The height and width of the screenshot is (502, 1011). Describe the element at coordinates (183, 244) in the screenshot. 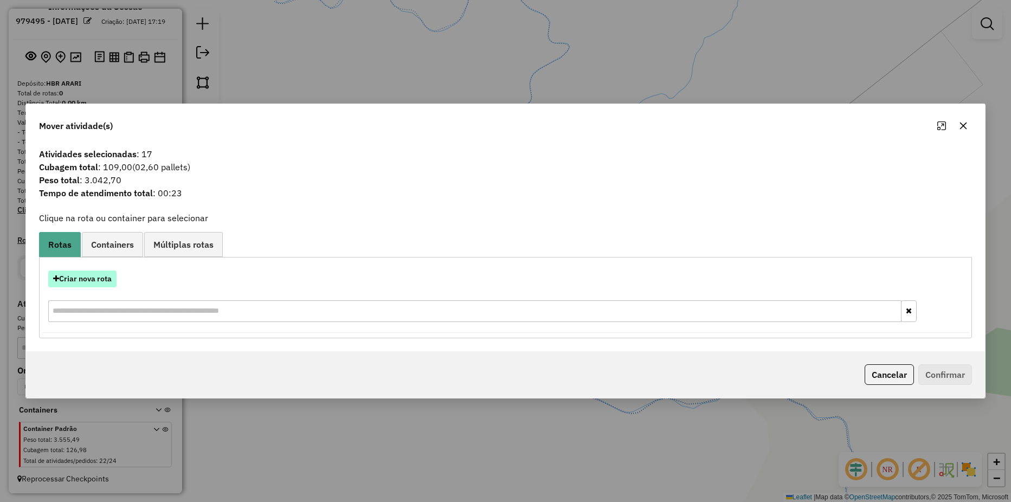

I see `span: Múltiplas rotas` at that location.